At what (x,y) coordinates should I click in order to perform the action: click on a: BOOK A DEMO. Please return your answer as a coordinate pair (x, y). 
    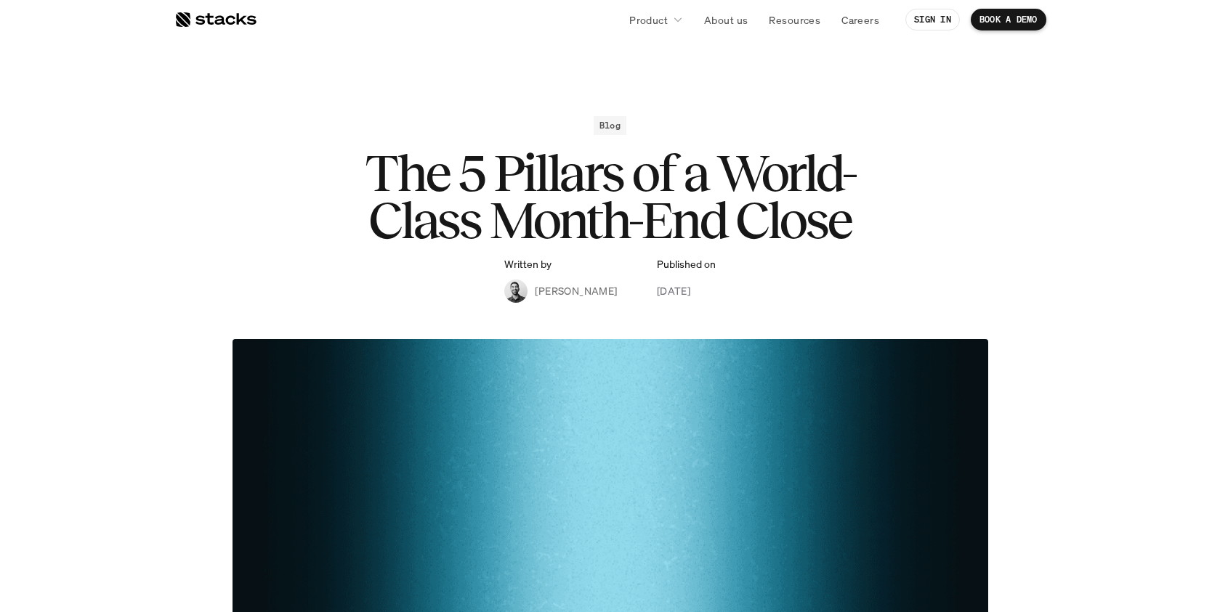
    Looking at the image, I should click on (1008, 20).